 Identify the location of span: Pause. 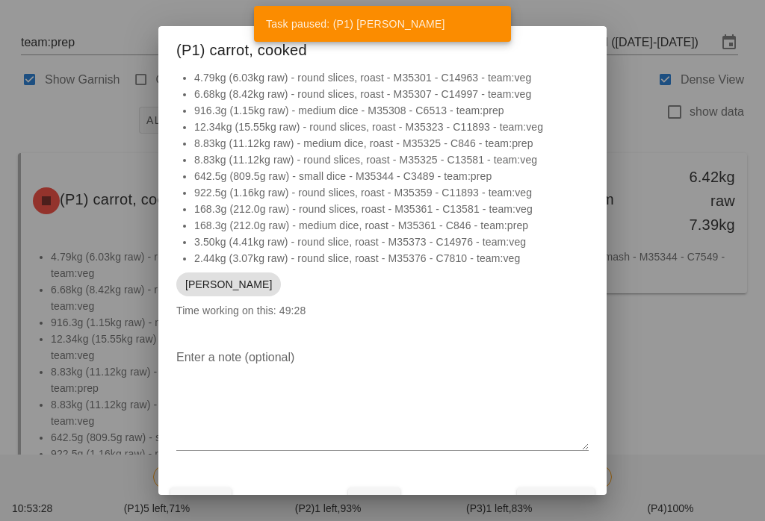
(374, 501).